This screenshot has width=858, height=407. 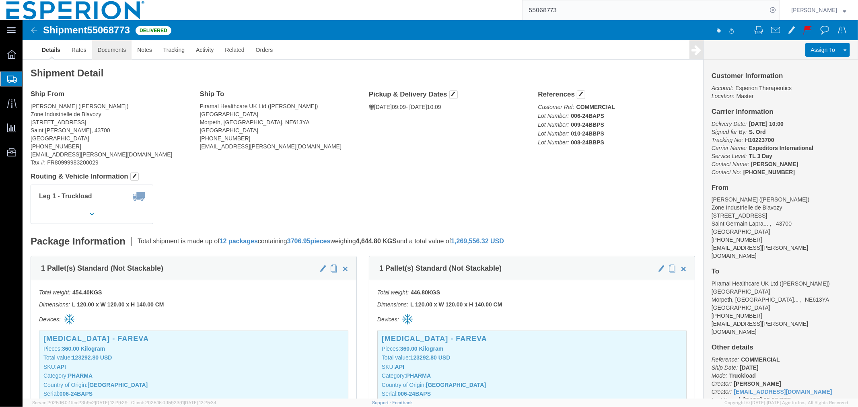 I want to click on span: Client: 2025.16.0-1592391, so click(x=174, y=402).